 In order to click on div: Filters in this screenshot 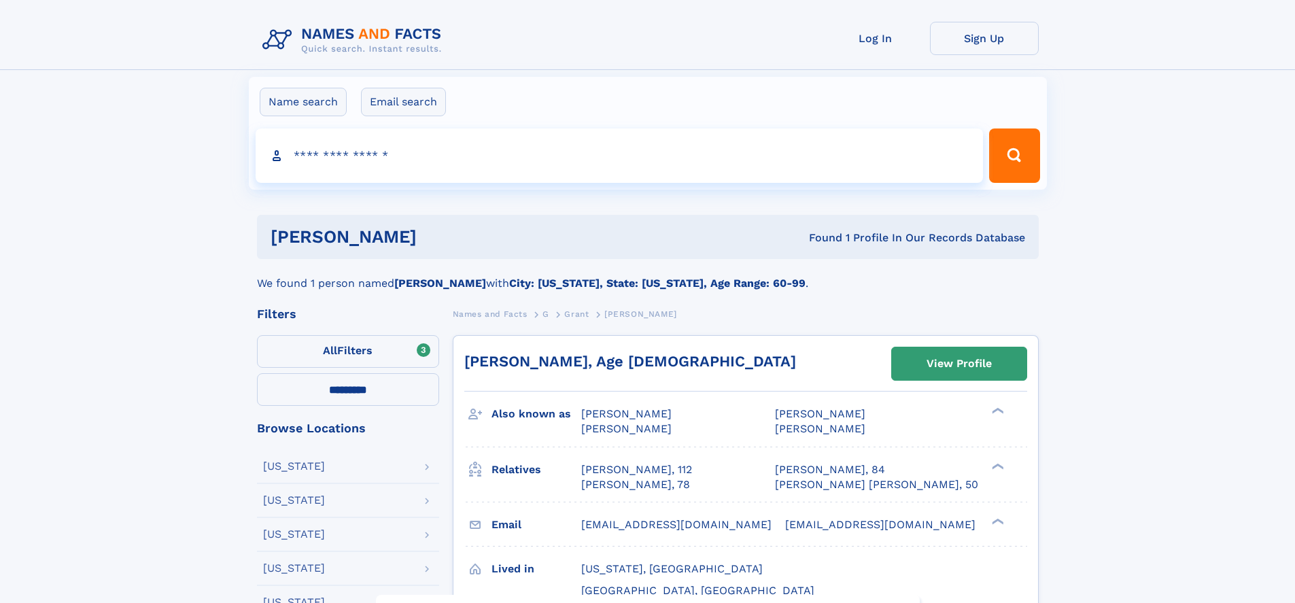, I will do `click(348, 314)`.